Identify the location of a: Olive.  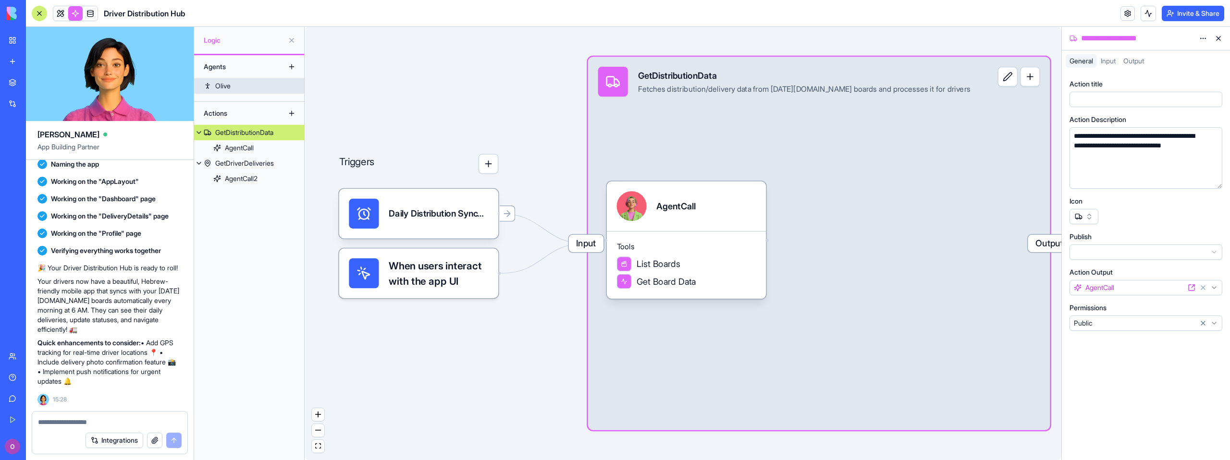
(249, 86).